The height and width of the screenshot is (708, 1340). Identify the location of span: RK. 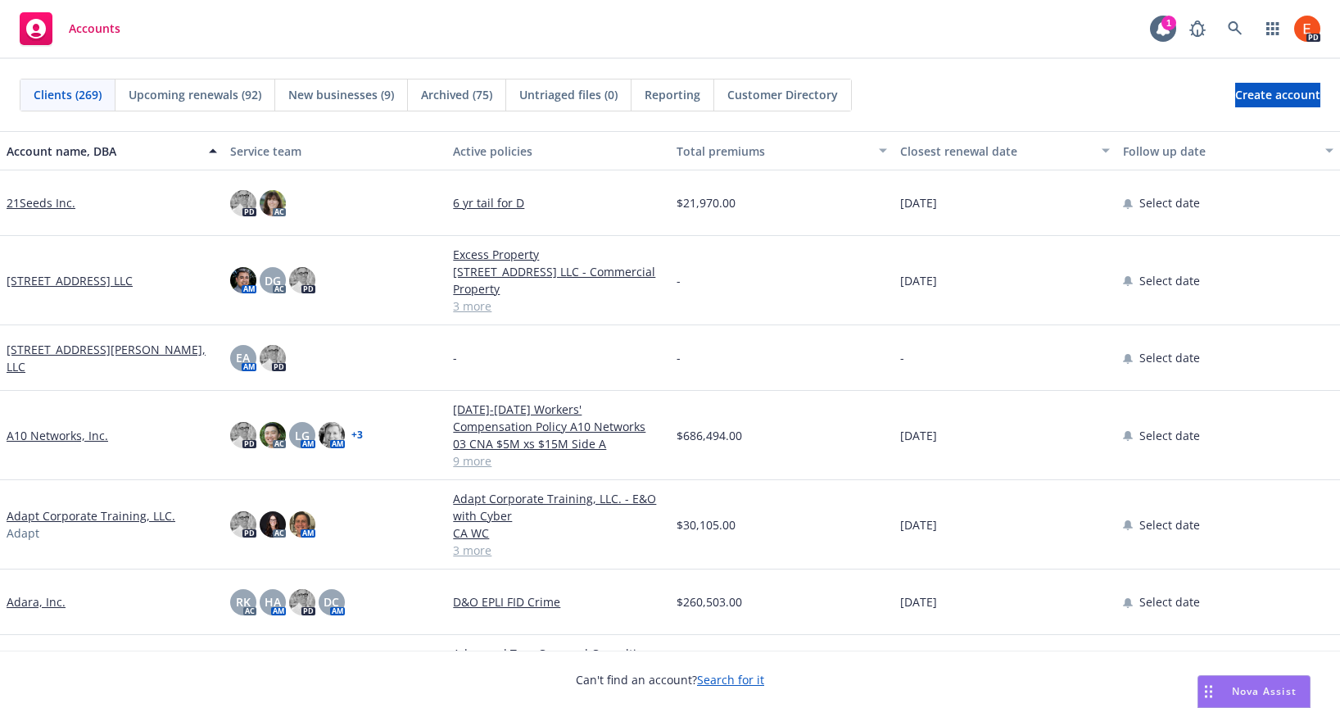
(243, 601).